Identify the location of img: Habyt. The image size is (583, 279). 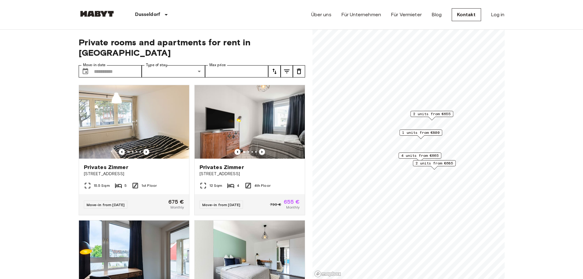
(97, 14).